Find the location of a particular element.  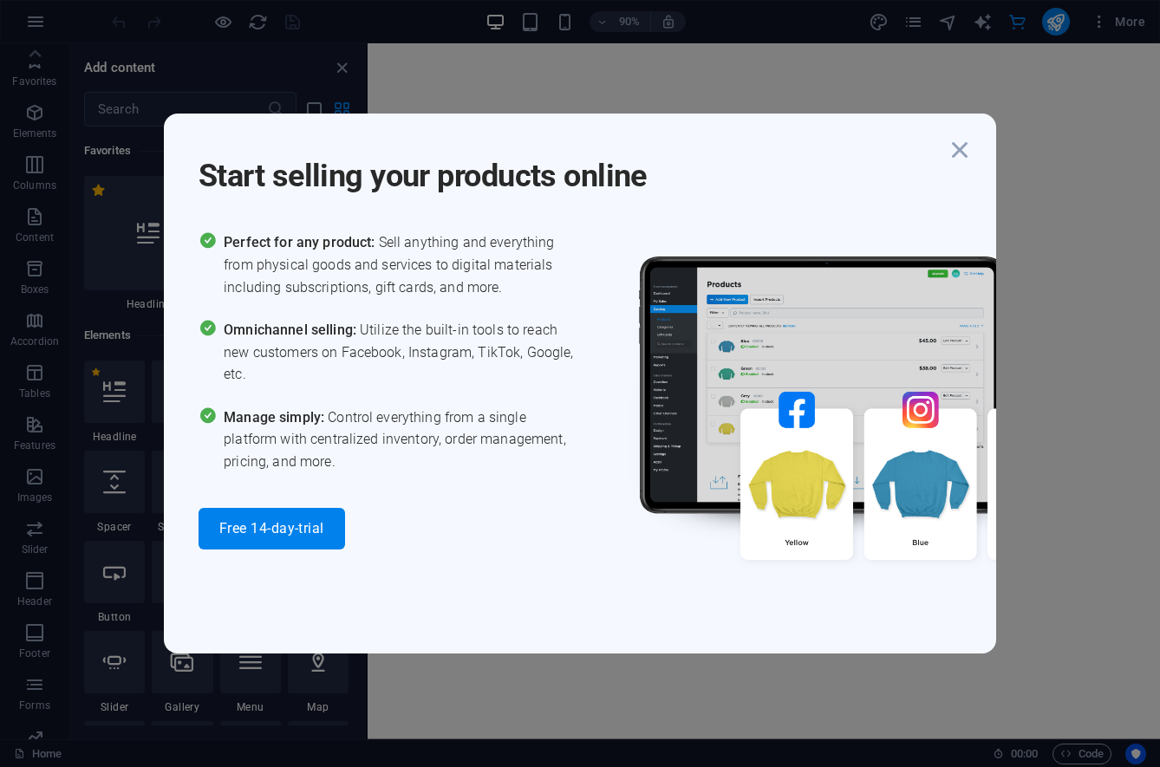

button: Free 14-day-trial is located at coordinates (271, 529).